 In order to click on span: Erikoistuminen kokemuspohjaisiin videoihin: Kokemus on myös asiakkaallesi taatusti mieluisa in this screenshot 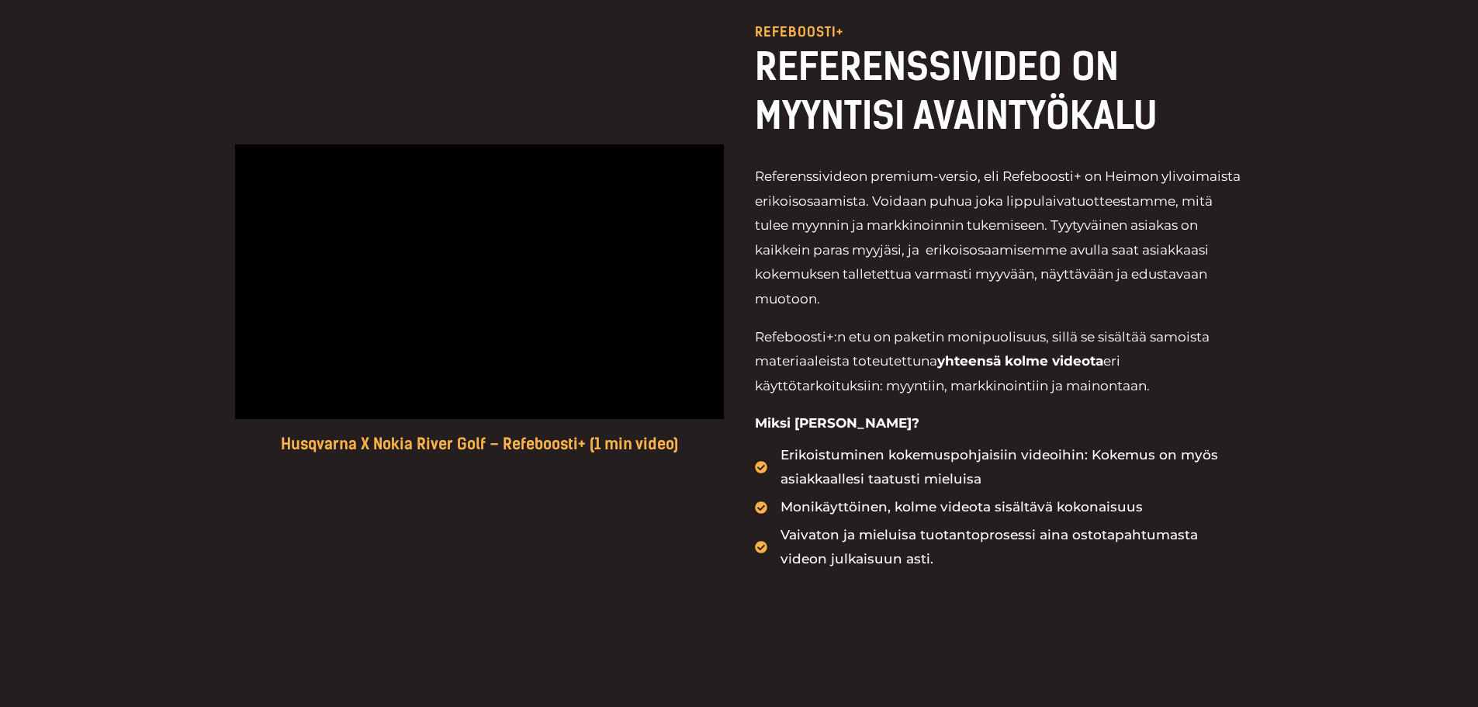, I will do `click(1010, 467)`.